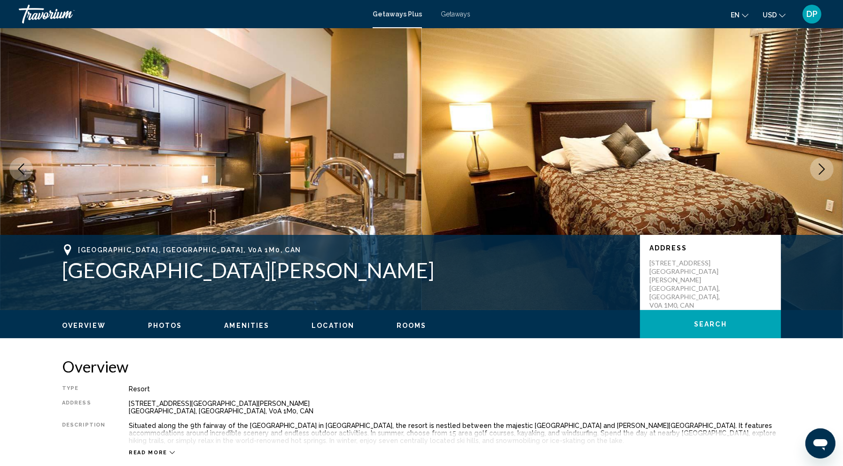 This screenshot has width=843, height=466. What do you see at coordinates (148, 452) in the screenshot?
I see `span: Read more` at bounding box center [148, 452].